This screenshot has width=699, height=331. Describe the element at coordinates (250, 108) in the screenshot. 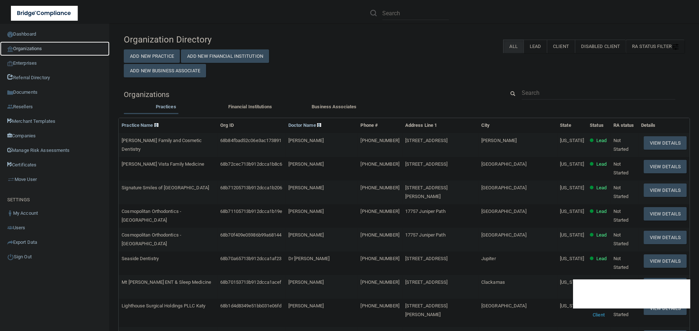

I see `li: Financial Institutions` at that location.